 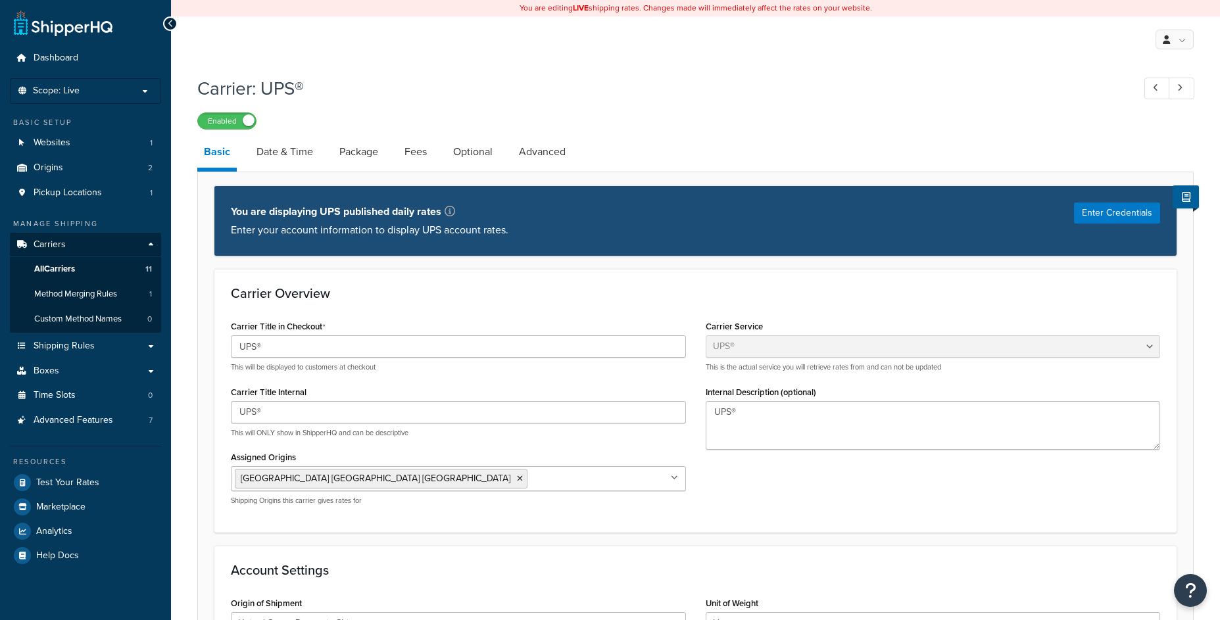 I want to click on span: Custom Method Names, so click(x=78, y=319).